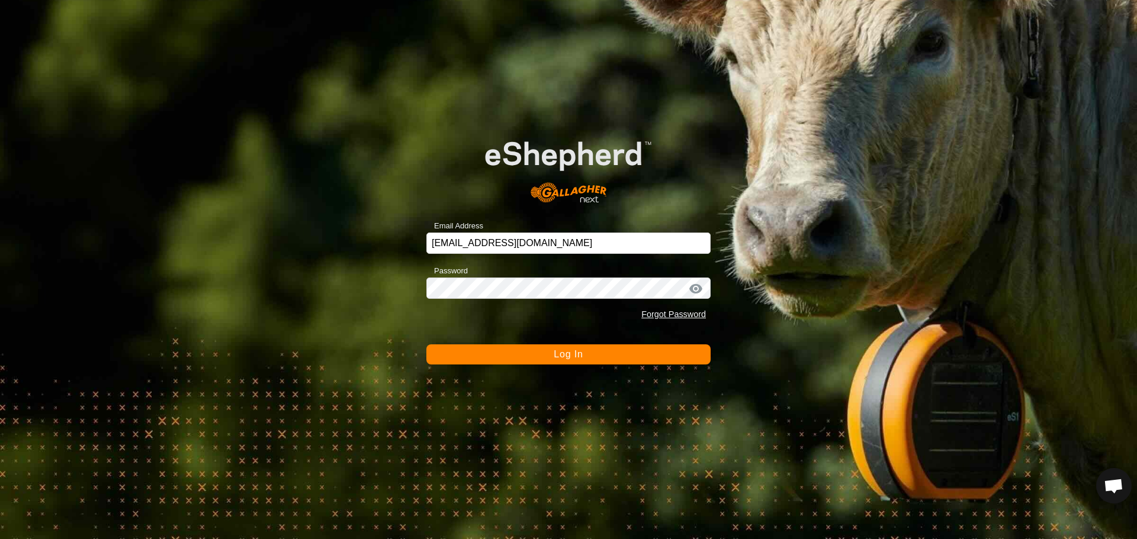 This screenshot has height=539, width=1137. Describe the element at coordinates (455, 226) in the screenshot. I see `label: Email Address` at that location.